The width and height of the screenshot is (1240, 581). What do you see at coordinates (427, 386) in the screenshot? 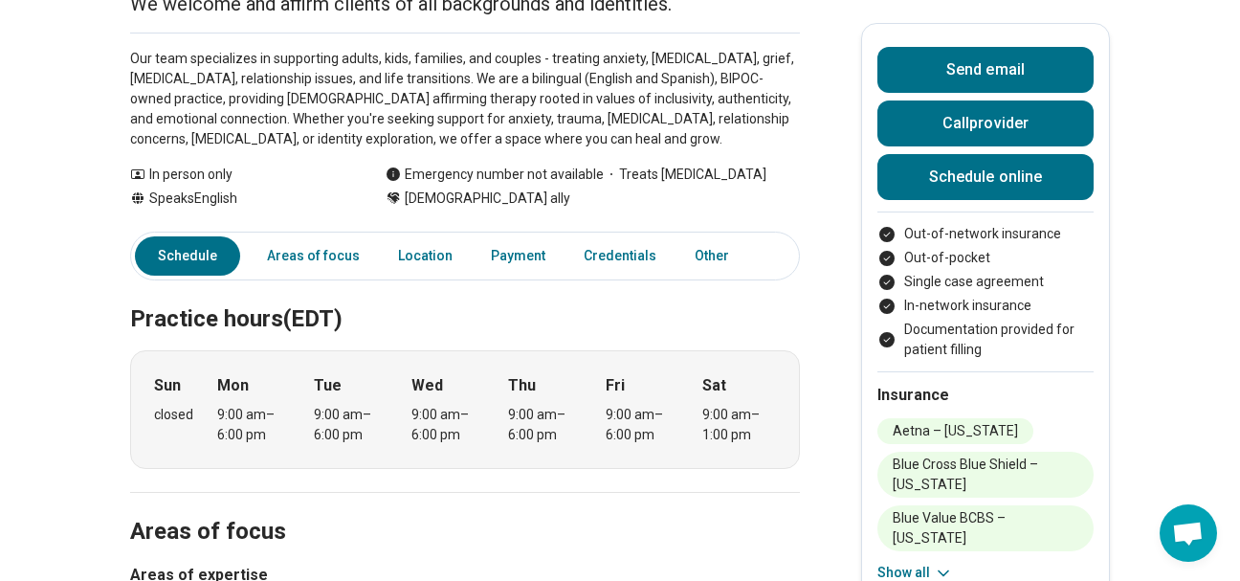
I see `strong: Wed` at bounding box center [427, 386].